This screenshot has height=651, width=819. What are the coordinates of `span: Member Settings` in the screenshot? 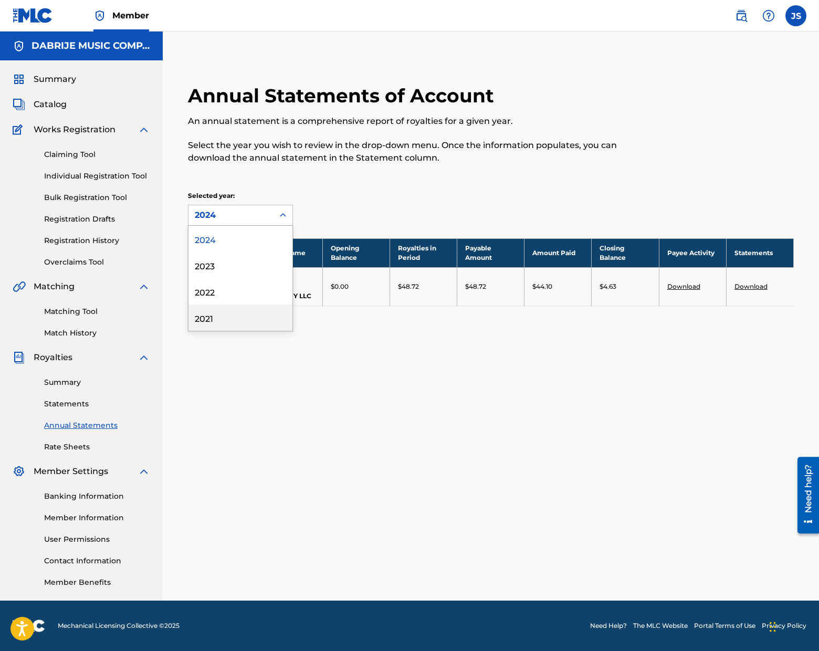 It's located at (71, 472).